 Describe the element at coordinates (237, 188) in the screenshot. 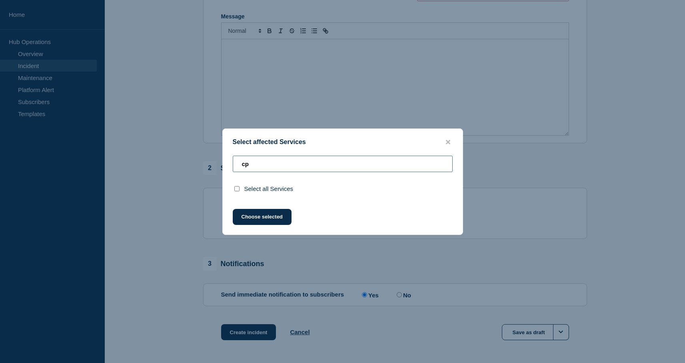

I see `input: select all checkbox` at that location.